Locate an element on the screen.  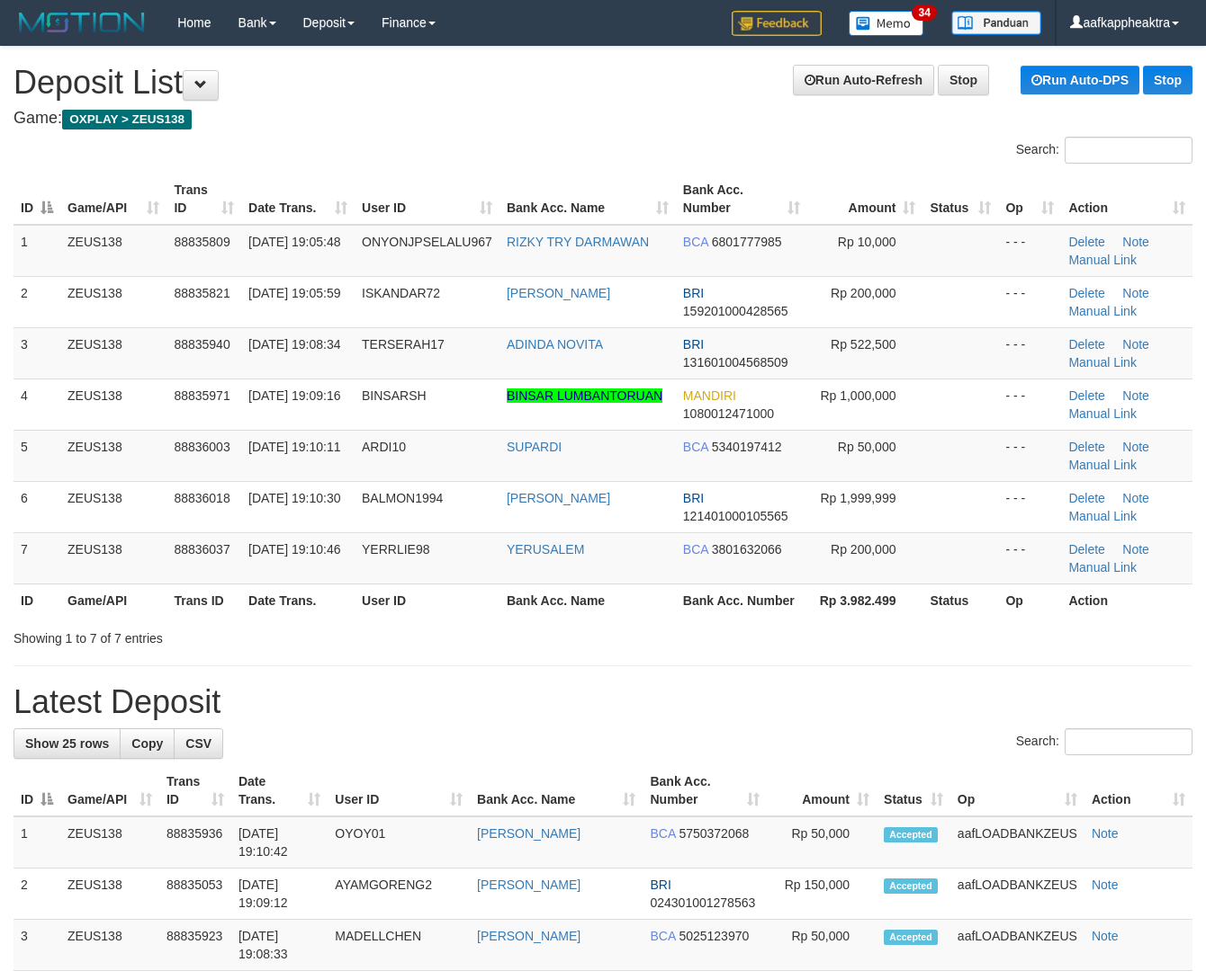
th: User ID: activate to sort column ascending is located at coordinates (399, 791).